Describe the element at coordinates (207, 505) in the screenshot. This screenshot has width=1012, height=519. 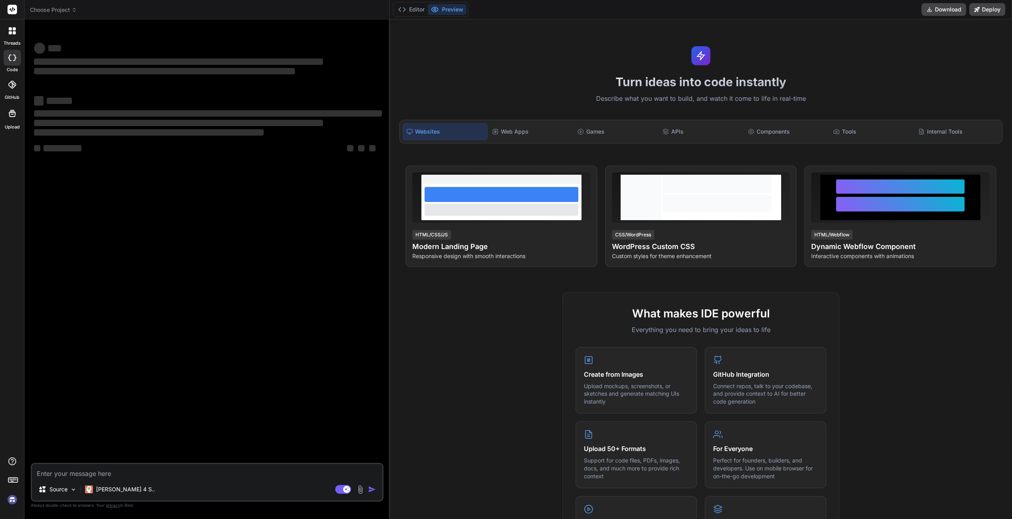
I see `p: Always double-check its answers. Your in Bind` at that location.